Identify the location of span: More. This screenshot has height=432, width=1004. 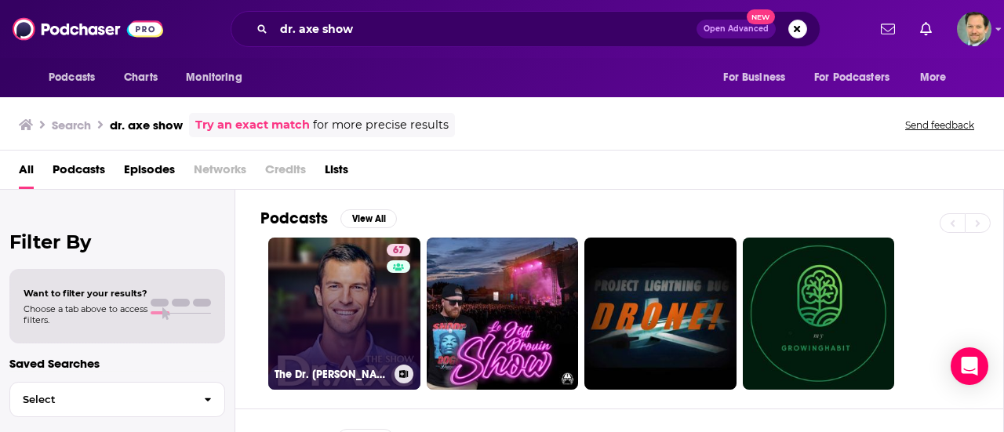
(933, 78).